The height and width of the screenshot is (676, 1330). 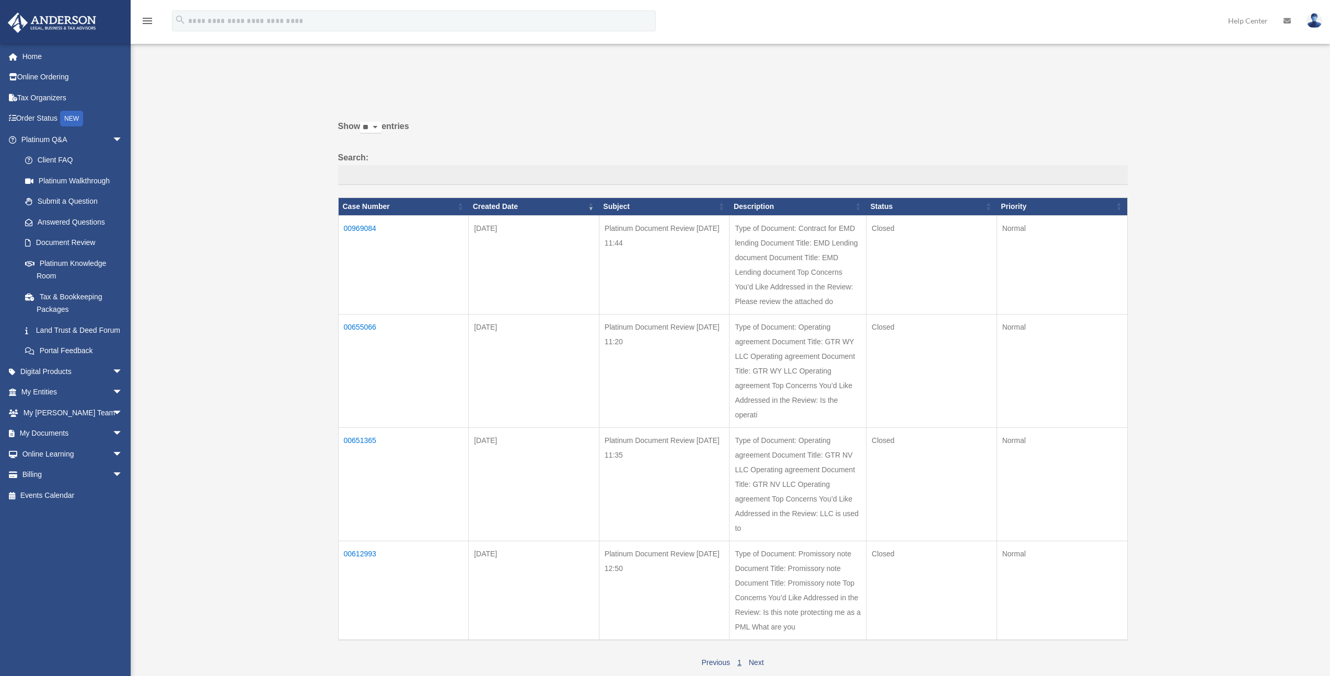 What do you see at coordinates (71, 222) in the screenshot?
I see `a: Answered Questions` at bounding box center [71, 222].